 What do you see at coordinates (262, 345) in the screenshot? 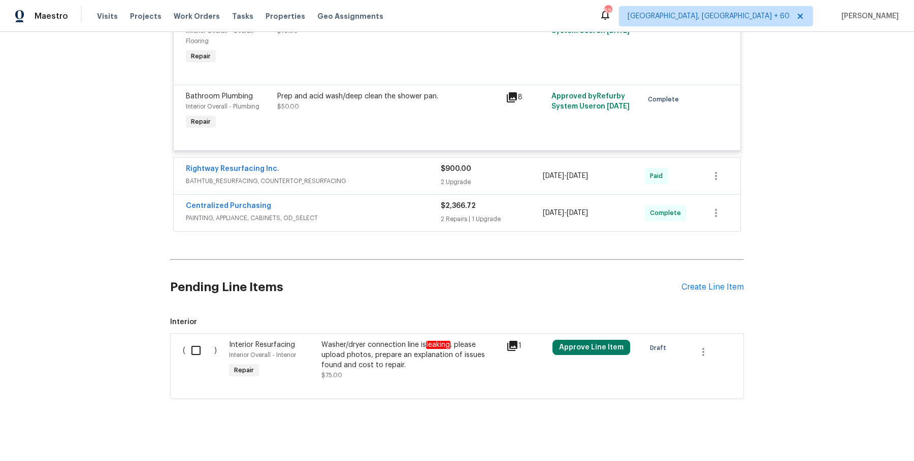
I see `span: Interior Resurfacing` at bounding box center [262, 345].